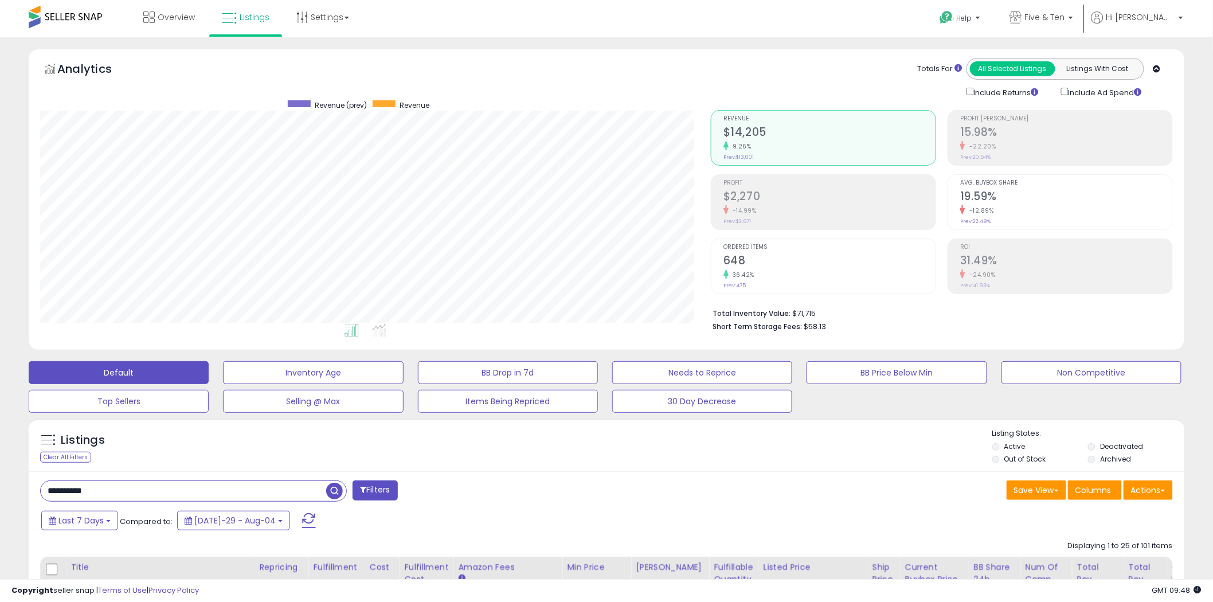 This screenshot has height=602, width=1213. I want to click on h2: 15.98%, so click(1066, 133).